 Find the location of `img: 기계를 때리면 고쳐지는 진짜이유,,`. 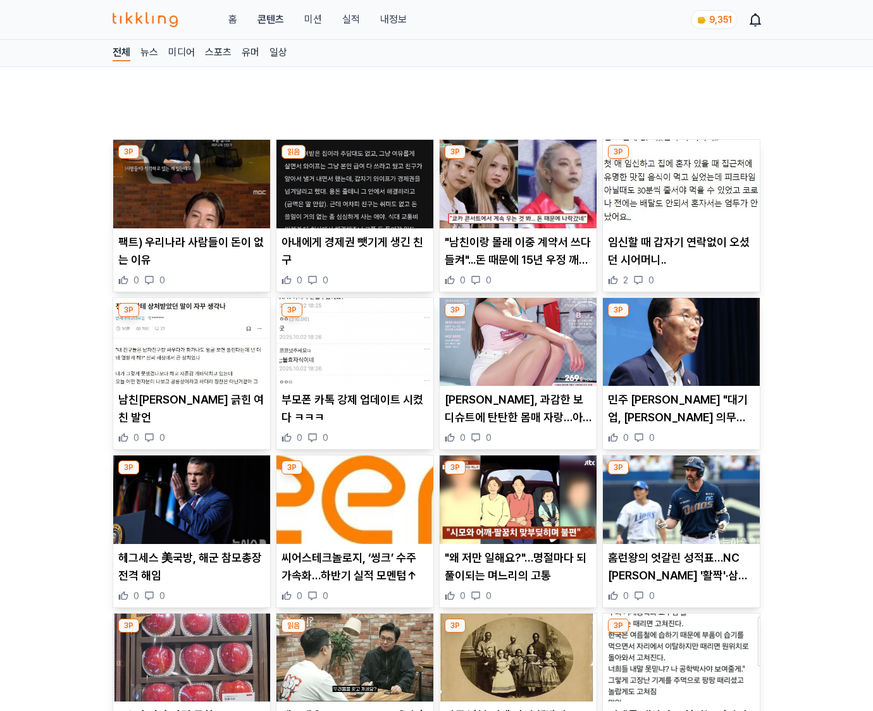

img: 기계를 때리면 고쳐지는 진짜이유,, is located at coordinates (681, 658).